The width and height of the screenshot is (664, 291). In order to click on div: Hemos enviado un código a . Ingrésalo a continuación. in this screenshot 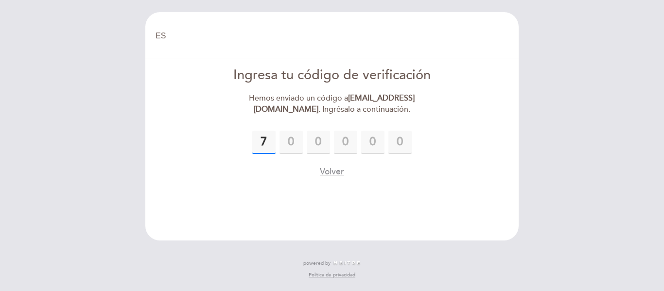, I will do `click(332, 104)`.